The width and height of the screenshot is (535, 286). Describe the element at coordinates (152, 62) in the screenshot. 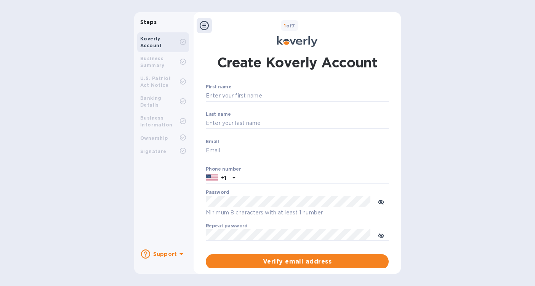

I see `b: Business Summary` at that location.